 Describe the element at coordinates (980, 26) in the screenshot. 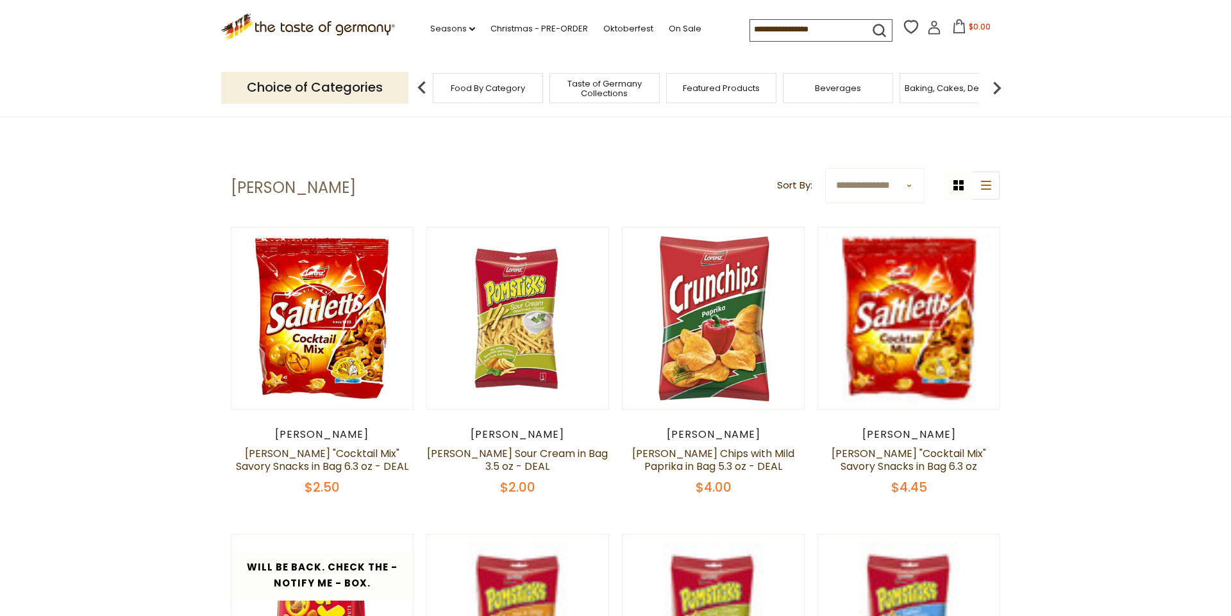

I see `span: $0.00` at that location.